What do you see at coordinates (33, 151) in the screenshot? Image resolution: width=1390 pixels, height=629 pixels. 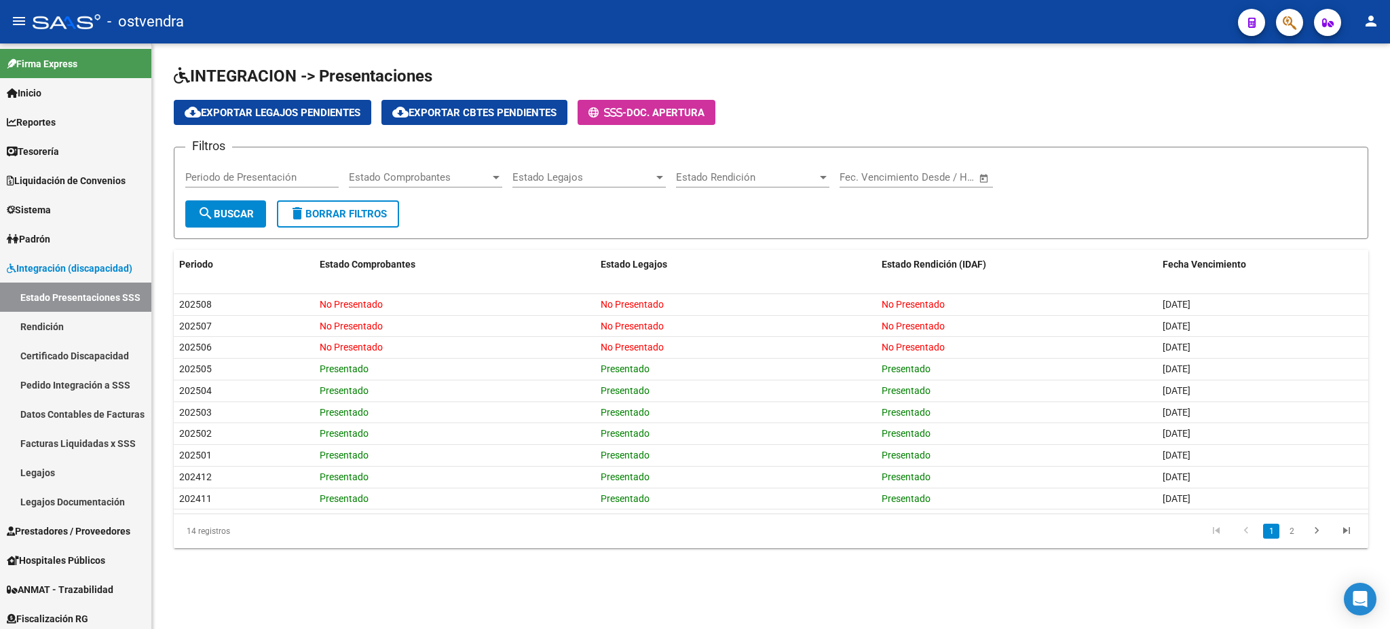 I see `span: Tesorería` at bounding box center [33, 151].